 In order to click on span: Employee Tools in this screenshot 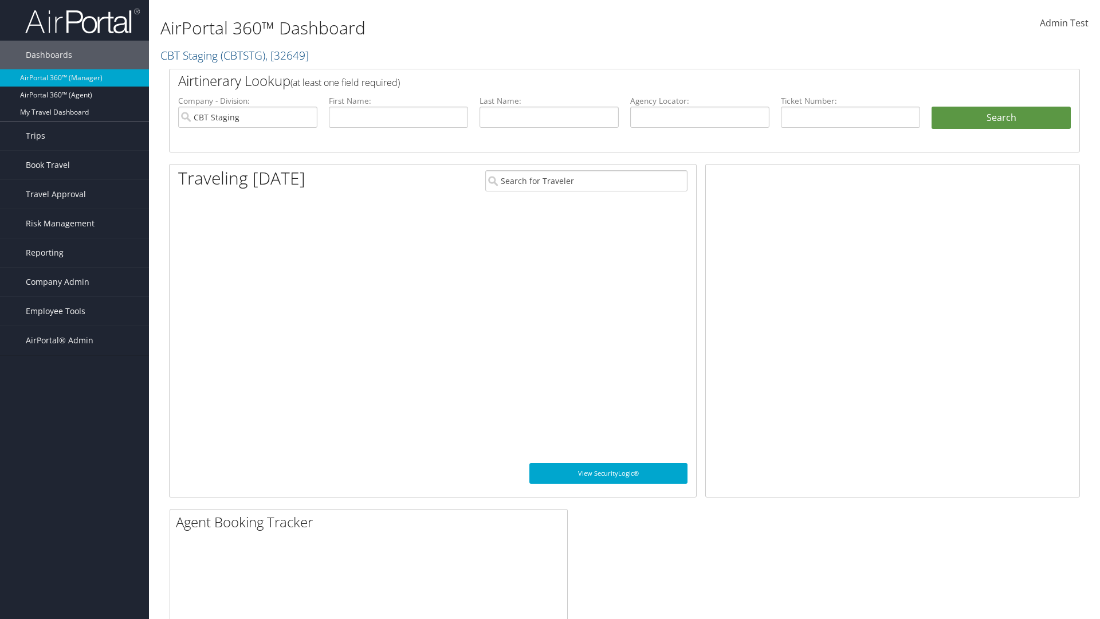, I will do `click(56, 311)`.